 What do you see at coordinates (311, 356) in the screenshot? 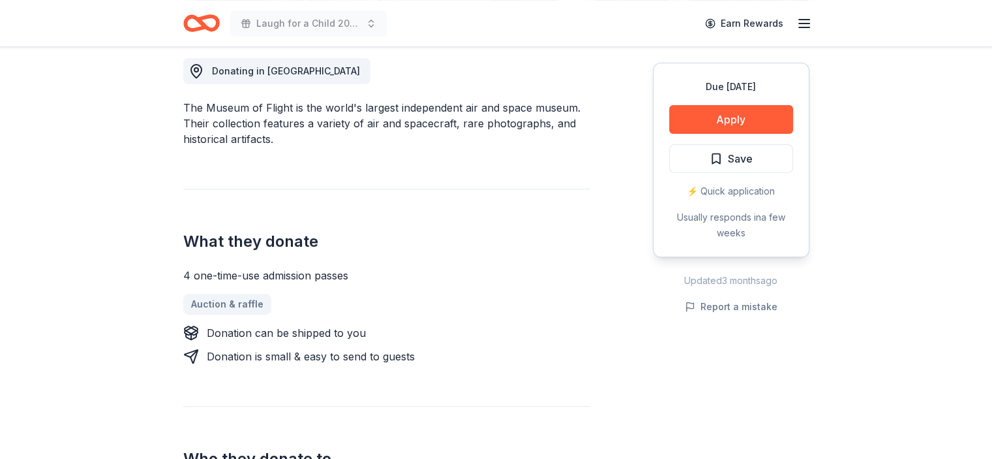
I see `div: Donation is small & easy to send to guests` at bounding box center [311, 356].